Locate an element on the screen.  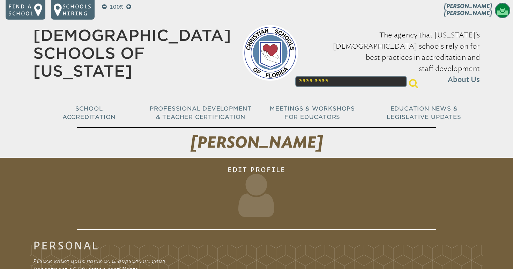
span: School Accreditation is located at coordinates (89, 112).